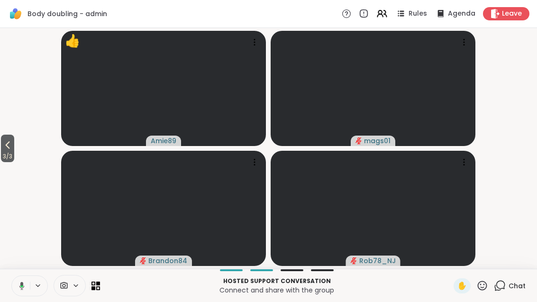 This screenshot has width=537, height=302. What do you see at coordinates (8, 148) in the screenshot?
I see `button: 3/3` at bounding box center [8, 148].